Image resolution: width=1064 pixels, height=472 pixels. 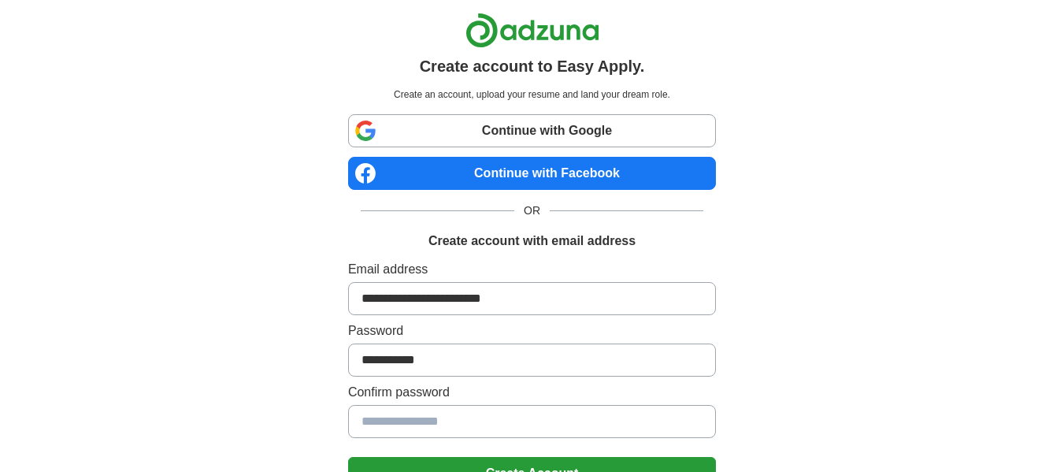 What do you see at coordinates (532, 173) in the screenshot?
I see `a: Continue with Facebook` at bounding box center [532, 173].